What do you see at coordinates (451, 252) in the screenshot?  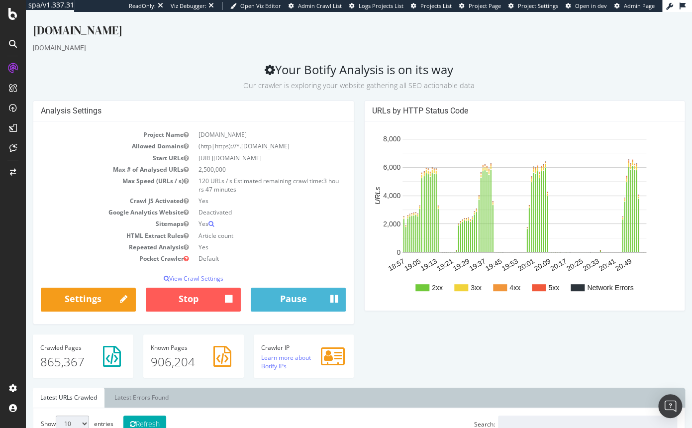 I see `text: 19:37` at bounding box center [451, 252].